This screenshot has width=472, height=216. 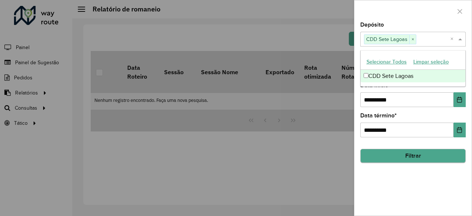 What do you see at coordinates (372, 25) in the screenshot?
I see `label: Depósito` at bounding box center [372, 25].